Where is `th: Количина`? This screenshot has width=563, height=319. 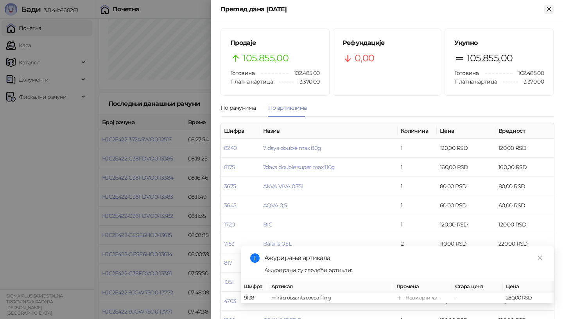 th: Количина is located at coordinates (417, 131).